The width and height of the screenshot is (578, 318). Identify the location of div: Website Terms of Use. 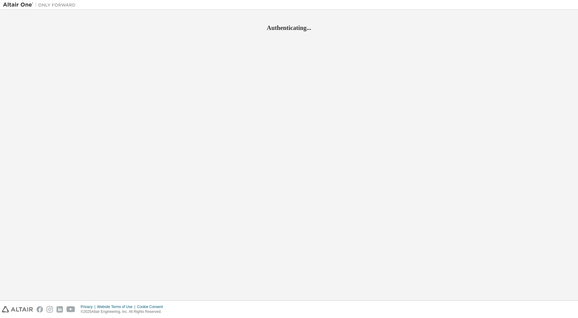
(117, 307).